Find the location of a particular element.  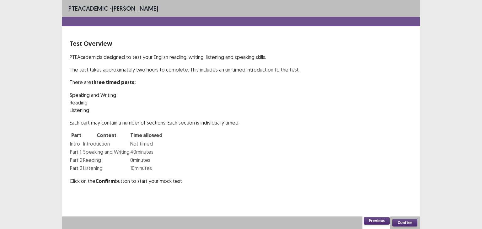

td: Introduction is located at coordinates (106, 144).